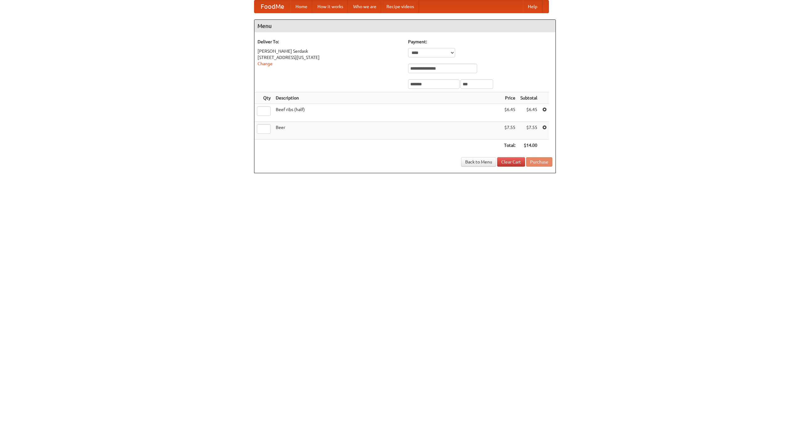 The image size is (803, 444). I want to click on a: Clear Cart, so click(511, 162).